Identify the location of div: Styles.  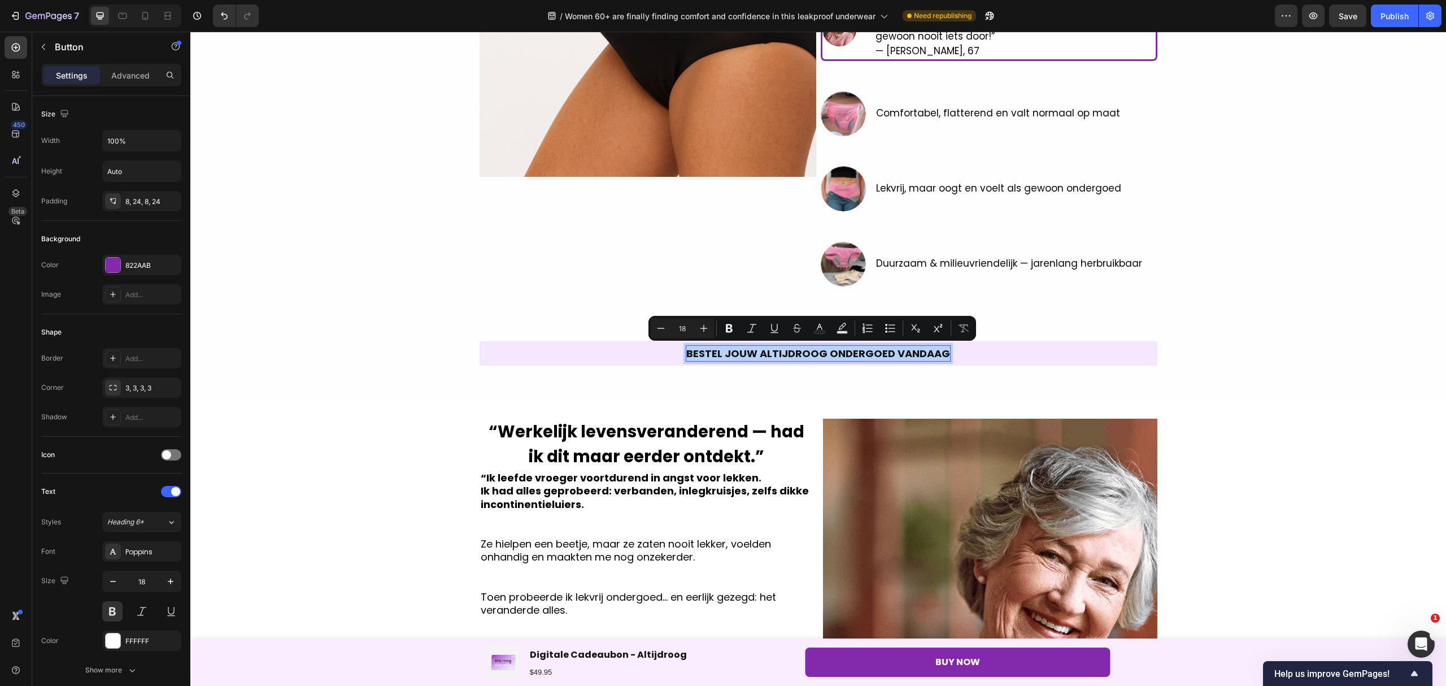
(51, 522).